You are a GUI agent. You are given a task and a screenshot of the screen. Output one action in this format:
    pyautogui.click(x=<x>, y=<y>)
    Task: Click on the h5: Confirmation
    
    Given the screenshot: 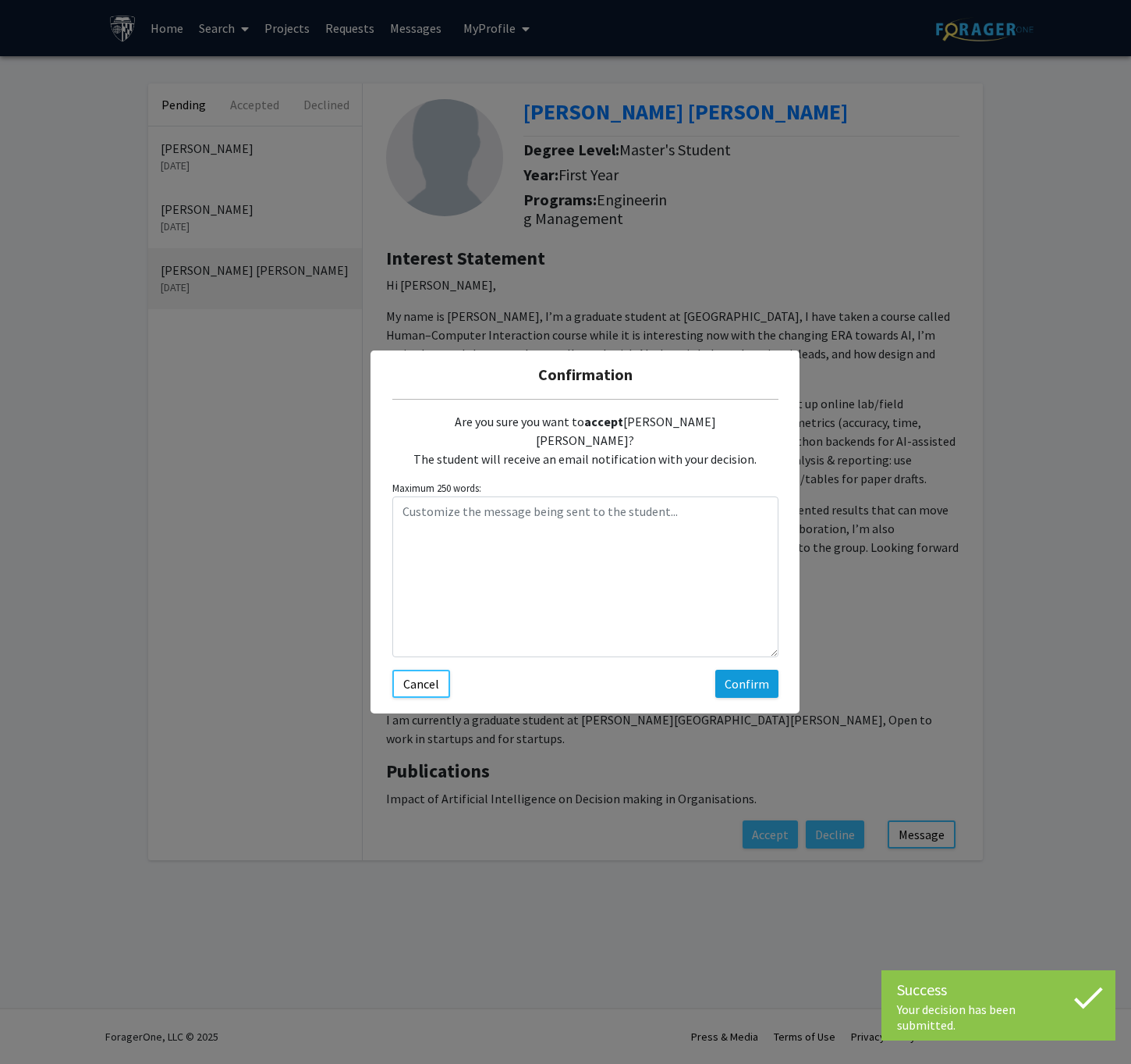 What is the action you would take?
    pyautogui.click(x=585, y=374)
    